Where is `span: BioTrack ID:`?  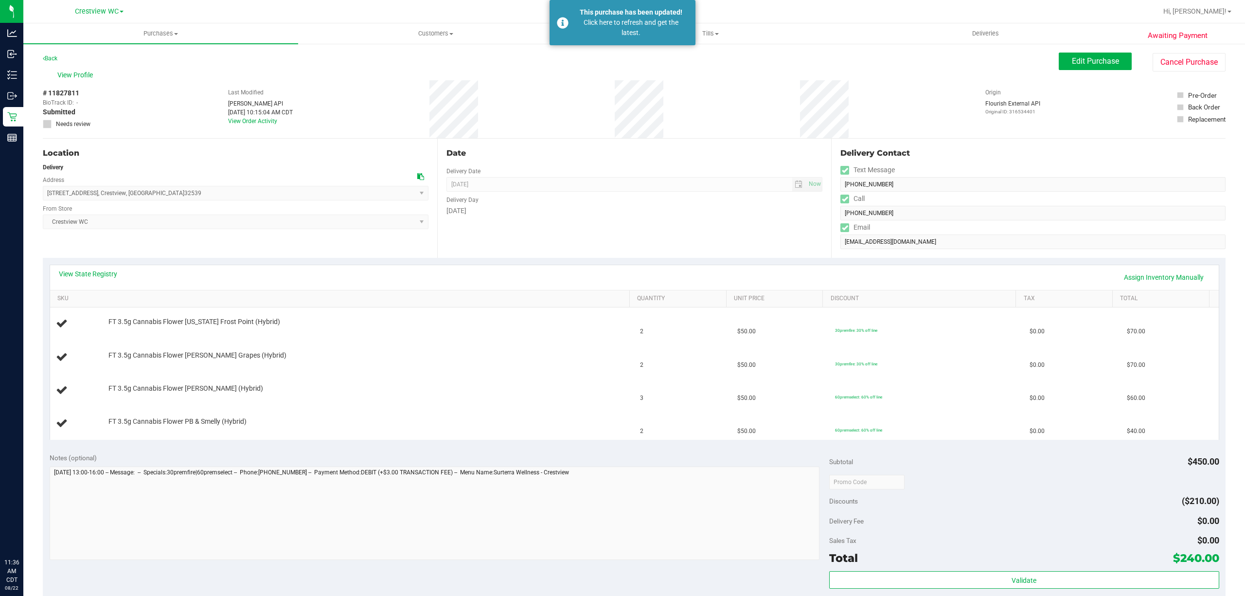 span: BioTrack ID: is located at coordinates (58, 103).